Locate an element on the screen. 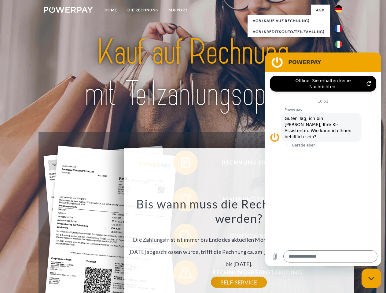 The height and width of the screenshot is (293, 386). label: Offline. Sie erhalten keine Nachrichten. is located at coordinates (58, 31).